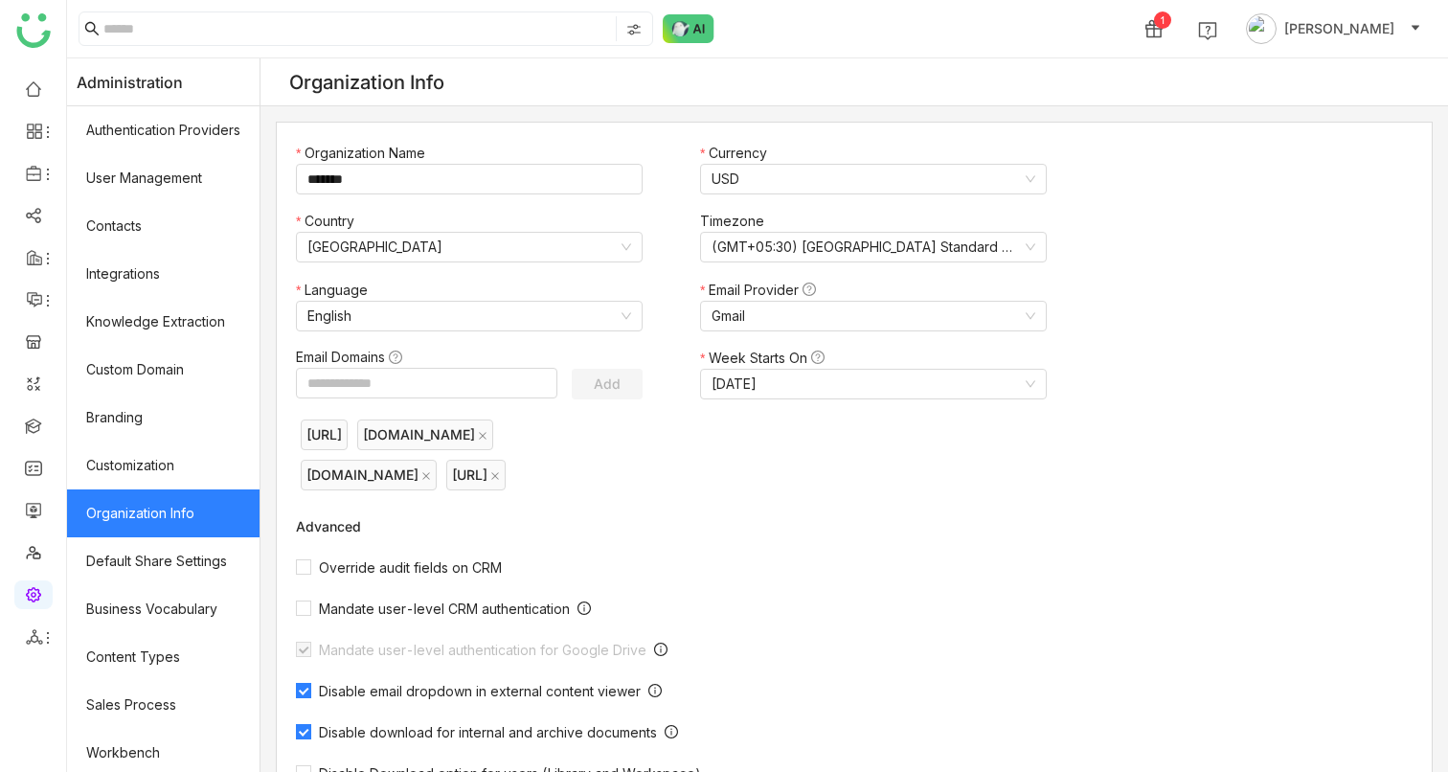 Image resolution: width=1448 pixels, height=772 pixels. I want to click on a: Integrations, so click(163, 274).